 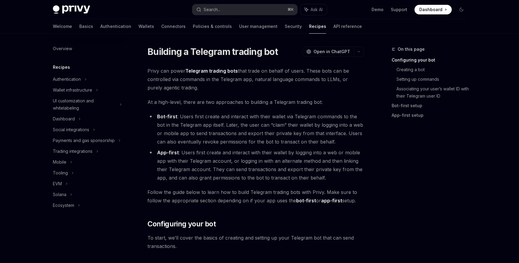 I want to click on span: Dashboard, so click(x=431, y=10).